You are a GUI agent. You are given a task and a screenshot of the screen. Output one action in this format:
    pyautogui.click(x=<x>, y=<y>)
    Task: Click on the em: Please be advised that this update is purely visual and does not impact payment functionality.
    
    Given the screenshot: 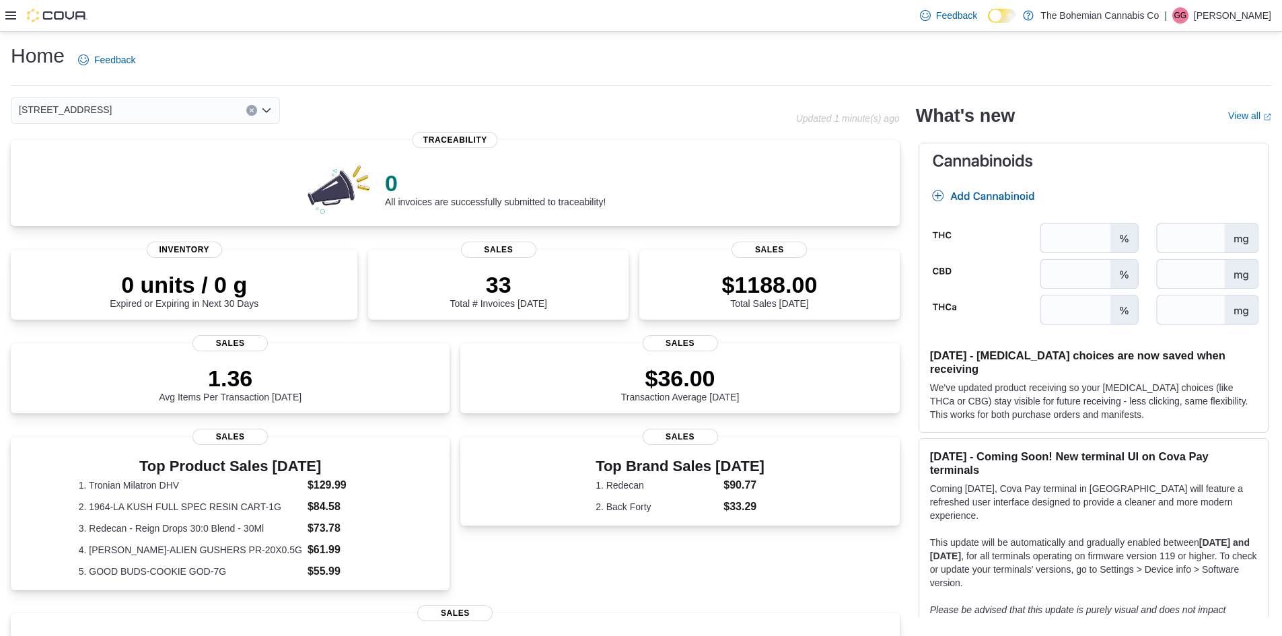 What is the action you would take?
    pyautogui.click(x=1078, y=616)
    